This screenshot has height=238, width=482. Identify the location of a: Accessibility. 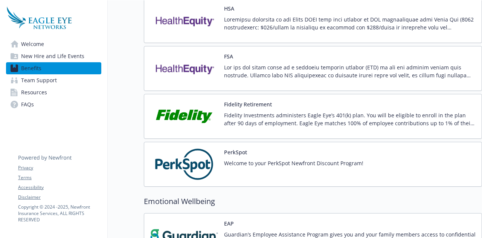
(60, 187).